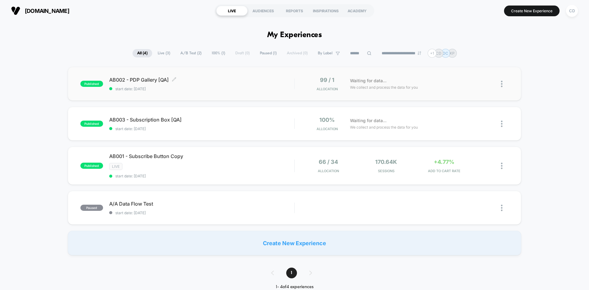 This screenshot has width=589, height=290. What do you see at coordinates (386, 162) in the screenshot?
I see `span: 170.64k` at bounding box center [386, 162].